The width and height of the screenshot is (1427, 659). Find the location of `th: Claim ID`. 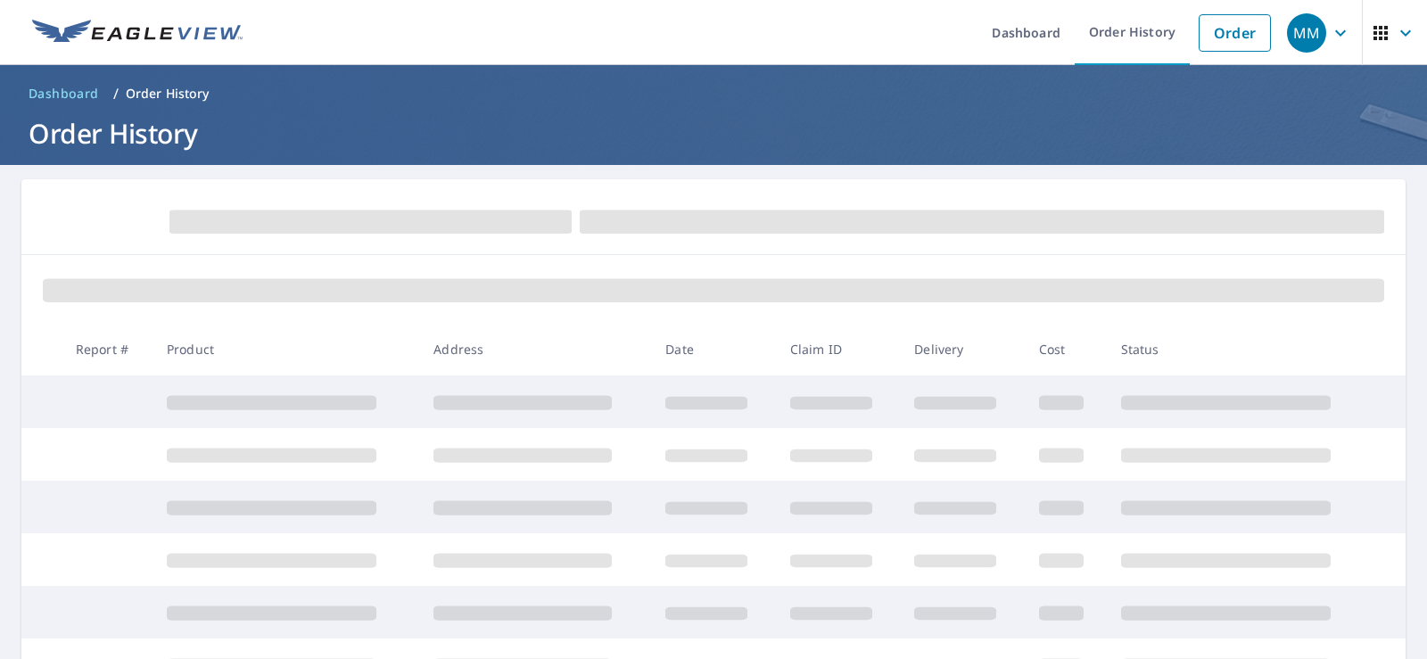

th: Claim ID is located at coordinates (838, 349).